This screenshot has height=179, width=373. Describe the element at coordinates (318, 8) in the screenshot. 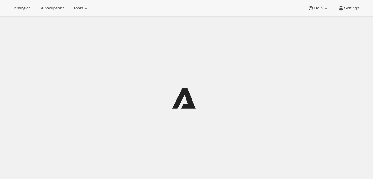

I see `button: Help` at that location.